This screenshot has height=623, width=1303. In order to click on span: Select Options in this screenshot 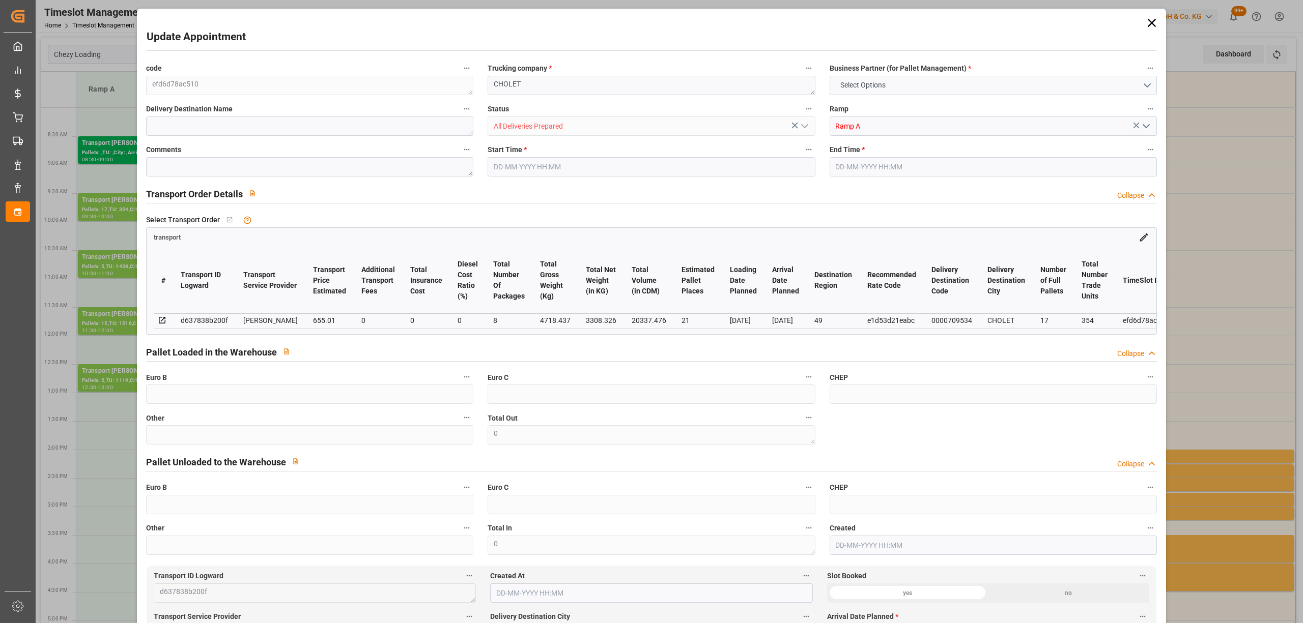, I will do `click(862, 85)`.